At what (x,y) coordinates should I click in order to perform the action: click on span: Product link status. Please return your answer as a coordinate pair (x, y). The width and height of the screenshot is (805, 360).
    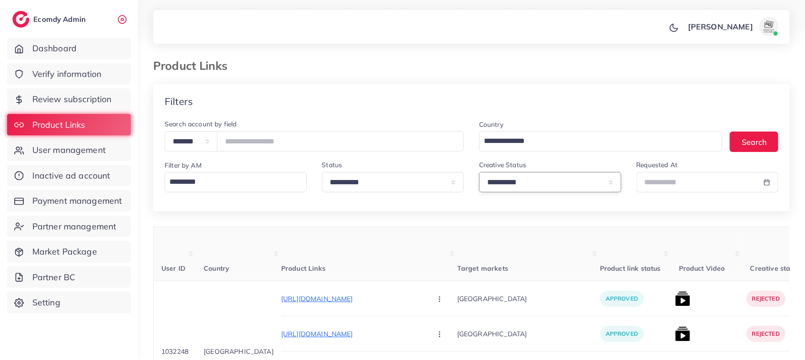
    Looking at the image, I should click on (630, 269).